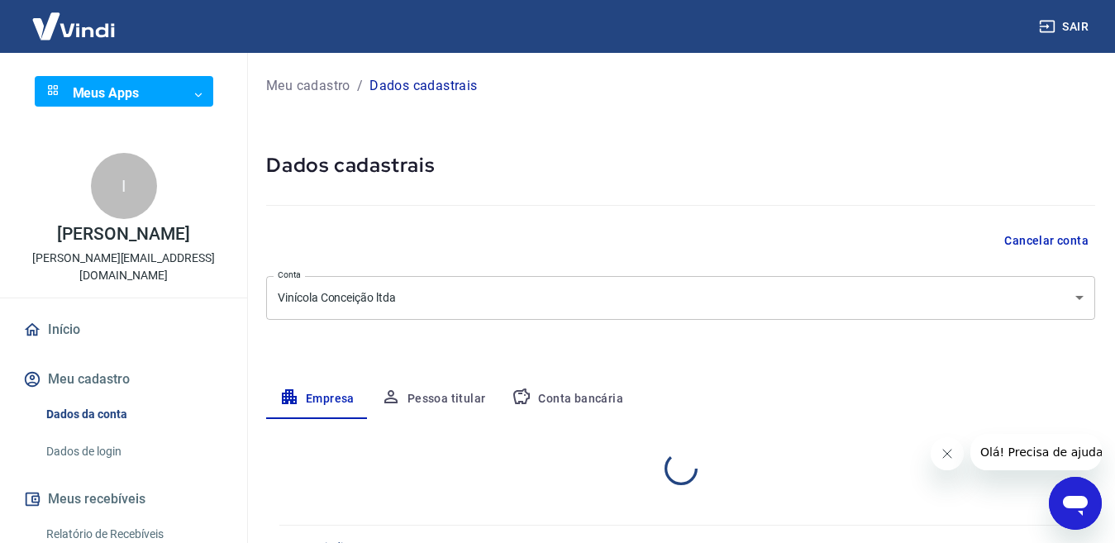 Image resolution: width=1115 pixels, height=543 pixels. Describe the element at coordinates (133, 451) in the screenshot. I see `a: Dados de login` at that location.